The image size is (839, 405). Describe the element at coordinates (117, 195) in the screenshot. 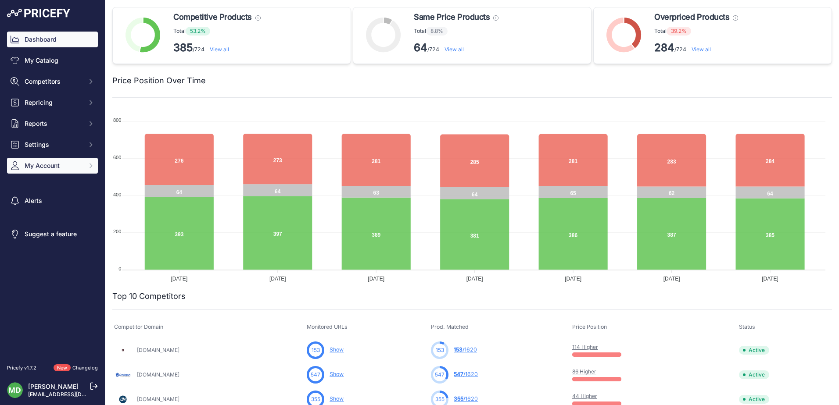

I see `tspan: 400` at that location.